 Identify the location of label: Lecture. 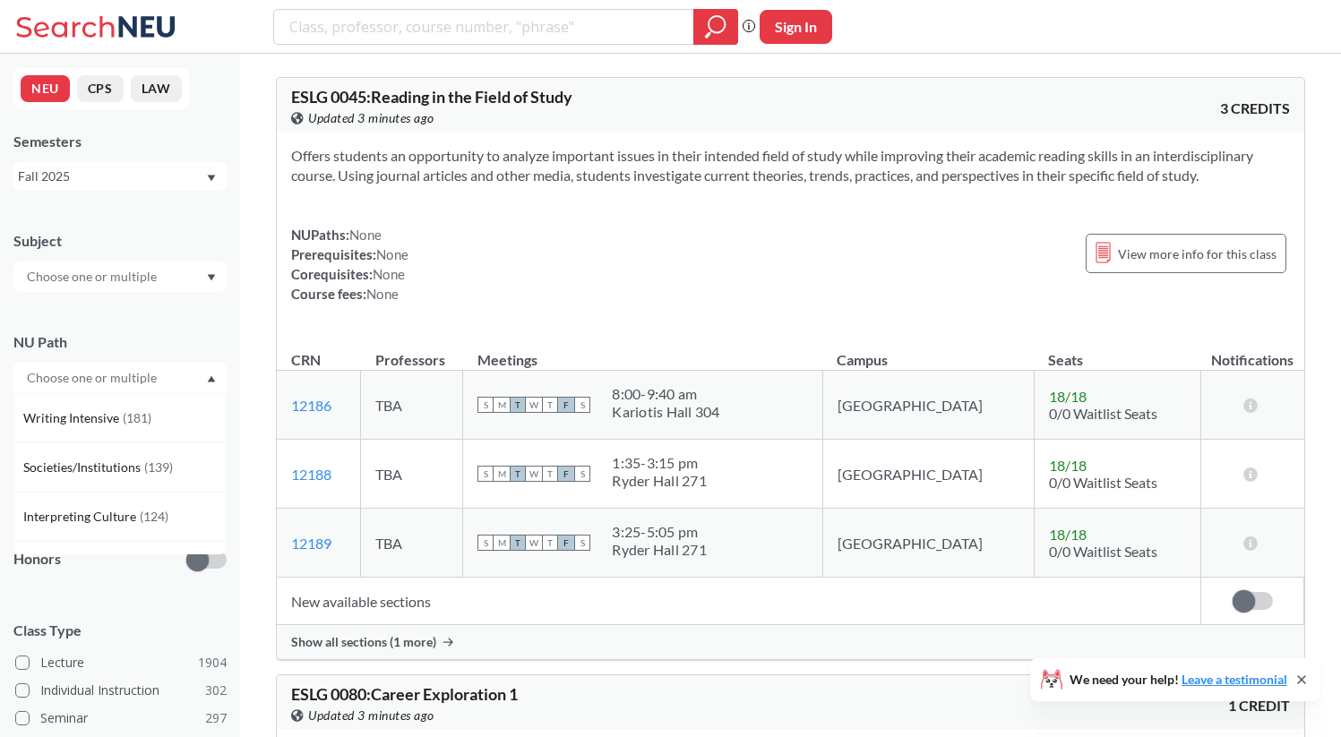
(121, 663).